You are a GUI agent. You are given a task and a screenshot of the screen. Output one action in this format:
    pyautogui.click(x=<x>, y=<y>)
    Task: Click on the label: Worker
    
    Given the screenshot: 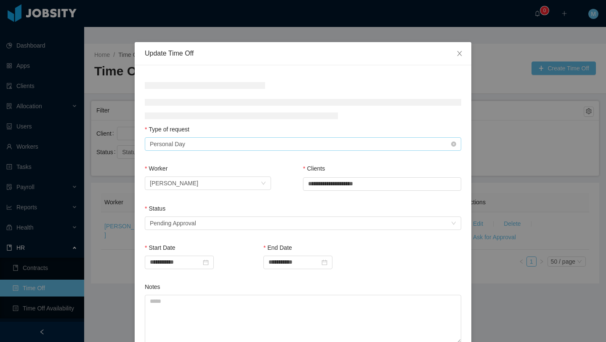 What is the action you would take?
    pyautogui.click(x=156, y=168)
    